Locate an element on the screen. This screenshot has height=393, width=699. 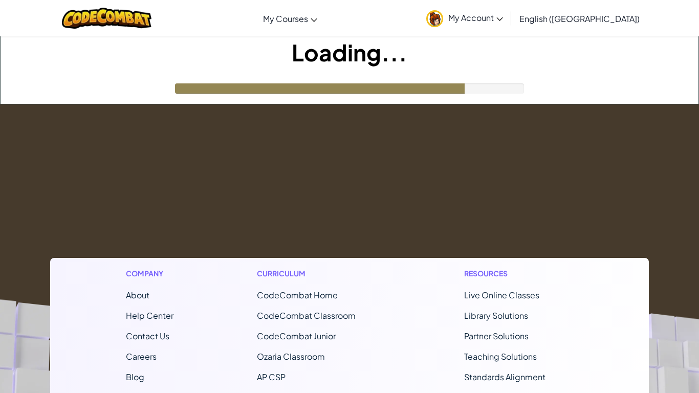
img: avatar is located at coordinates (435, 18).